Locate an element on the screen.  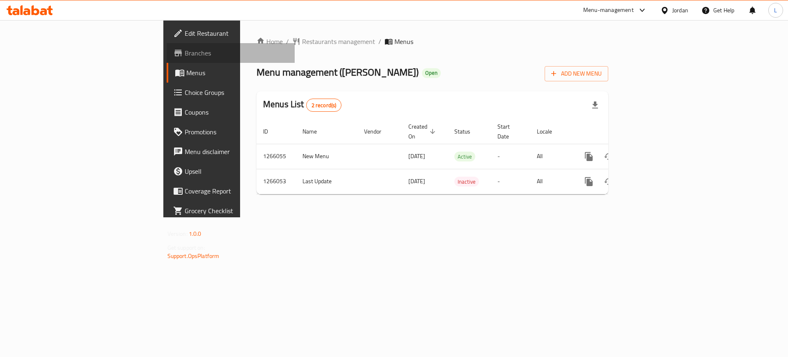
td: Last Update is located at coordinates (327, 181).